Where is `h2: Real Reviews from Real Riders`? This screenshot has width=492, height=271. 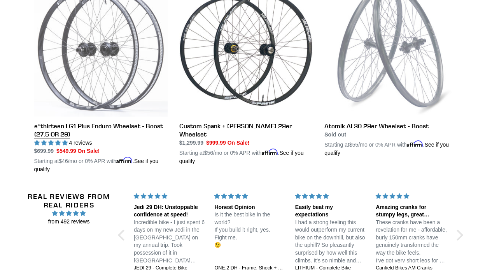 h2: Real Reviews from Real Riders is located at coordinates (69, 200).